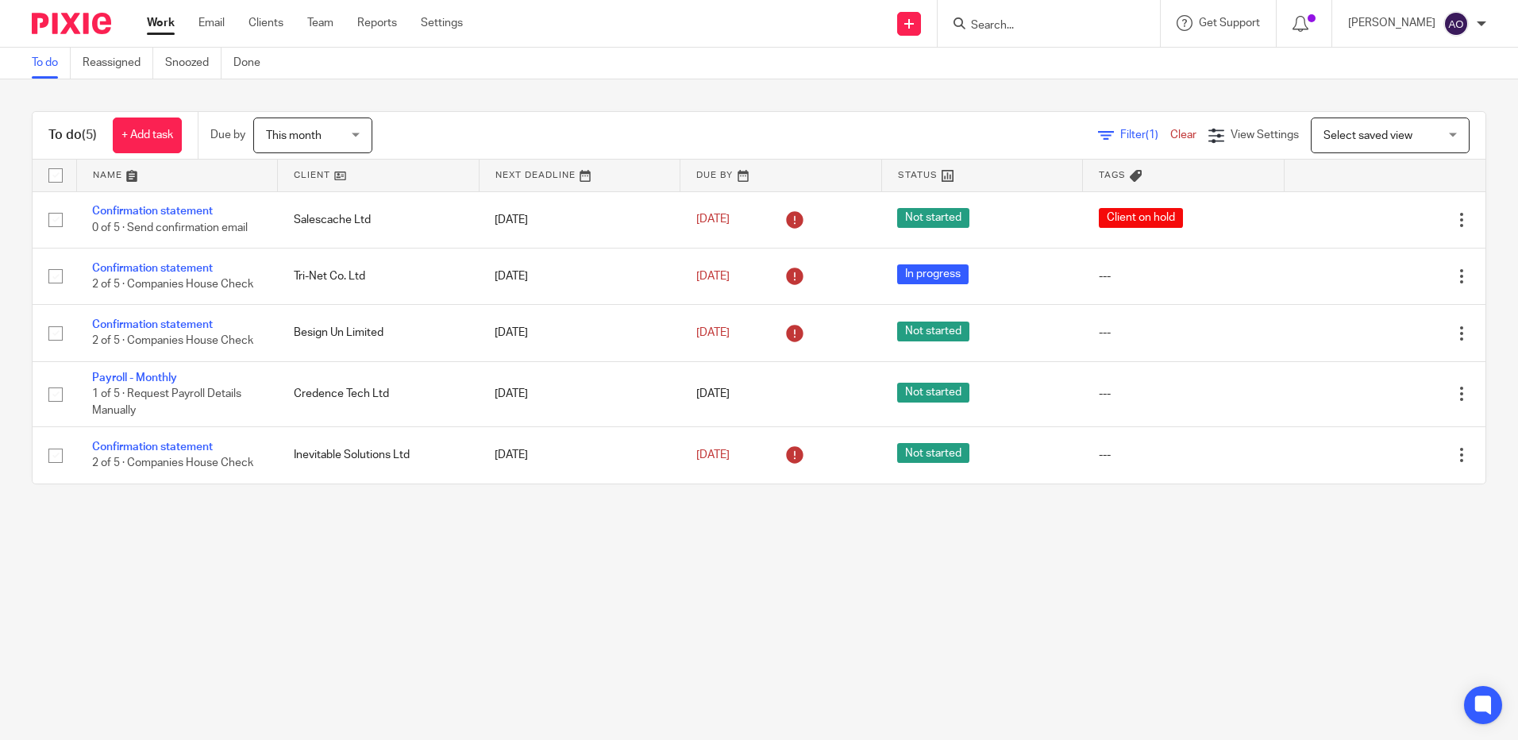 The width and height of the screenshot is (1518, 740). Describe the element at coordinates (1265, 135) in the screenshot. I see `span: View Settings` at that location.